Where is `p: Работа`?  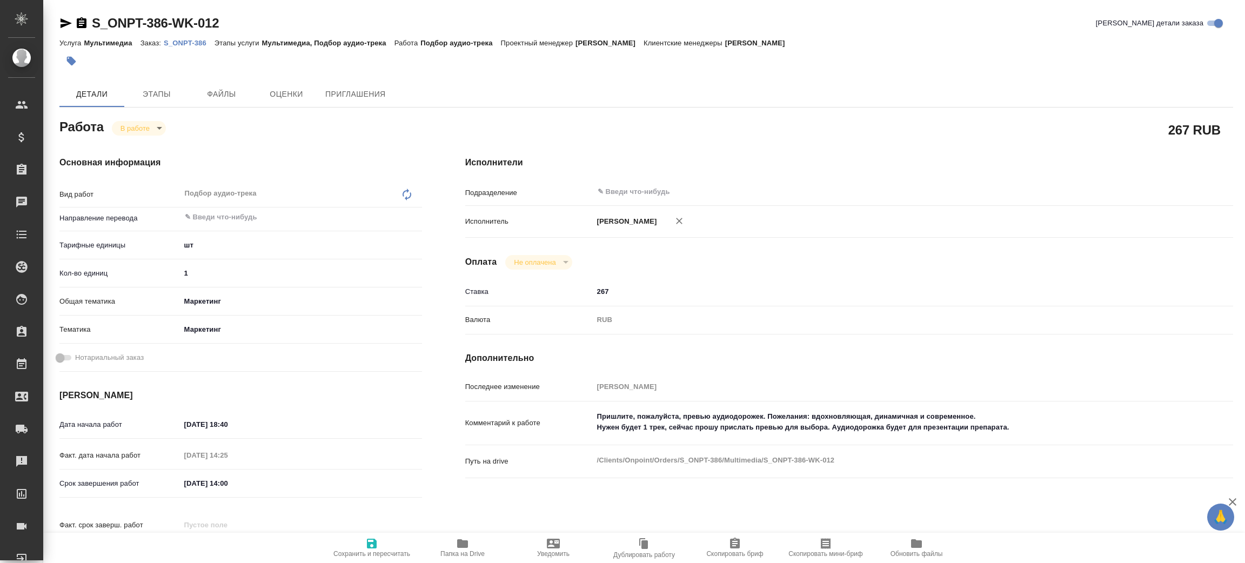 p: Работа is located at coordinates (407, 43).